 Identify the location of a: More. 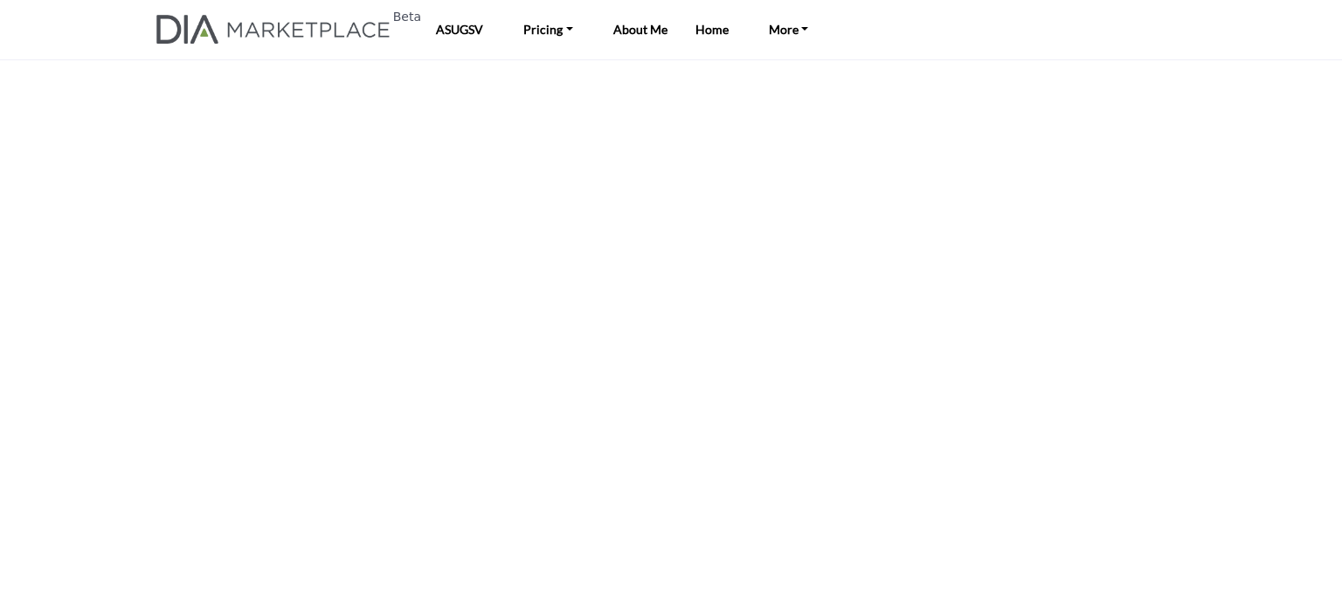
(789, 30).